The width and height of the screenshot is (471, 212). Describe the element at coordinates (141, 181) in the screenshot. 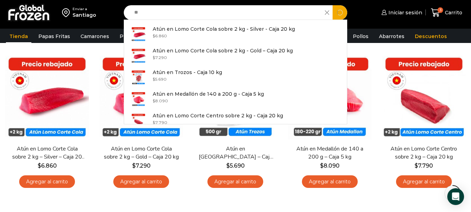

I see `a: Agregar al carrito: “Atún en Lomo Corte Cola sobre 2 kg - Gold – Caja 20 kg”` at that location.